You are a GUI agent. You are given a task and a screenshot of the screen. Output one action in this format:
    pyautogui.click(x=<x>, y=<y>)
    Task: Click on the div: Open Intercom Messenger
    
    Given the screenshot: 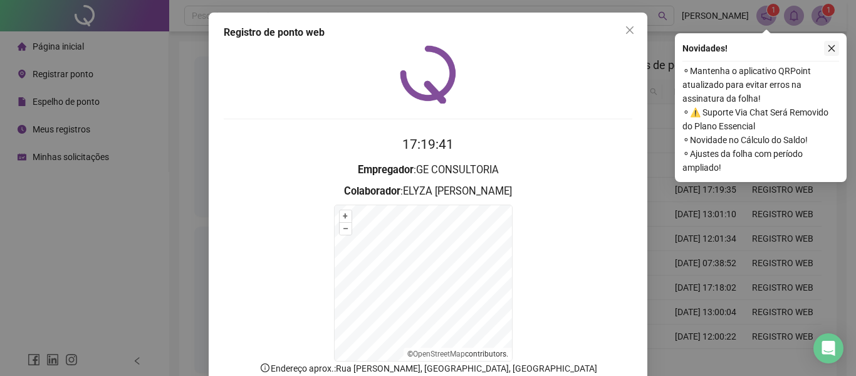 What is the action you would take?
    pyautogui.click(x=829, y=348)
    